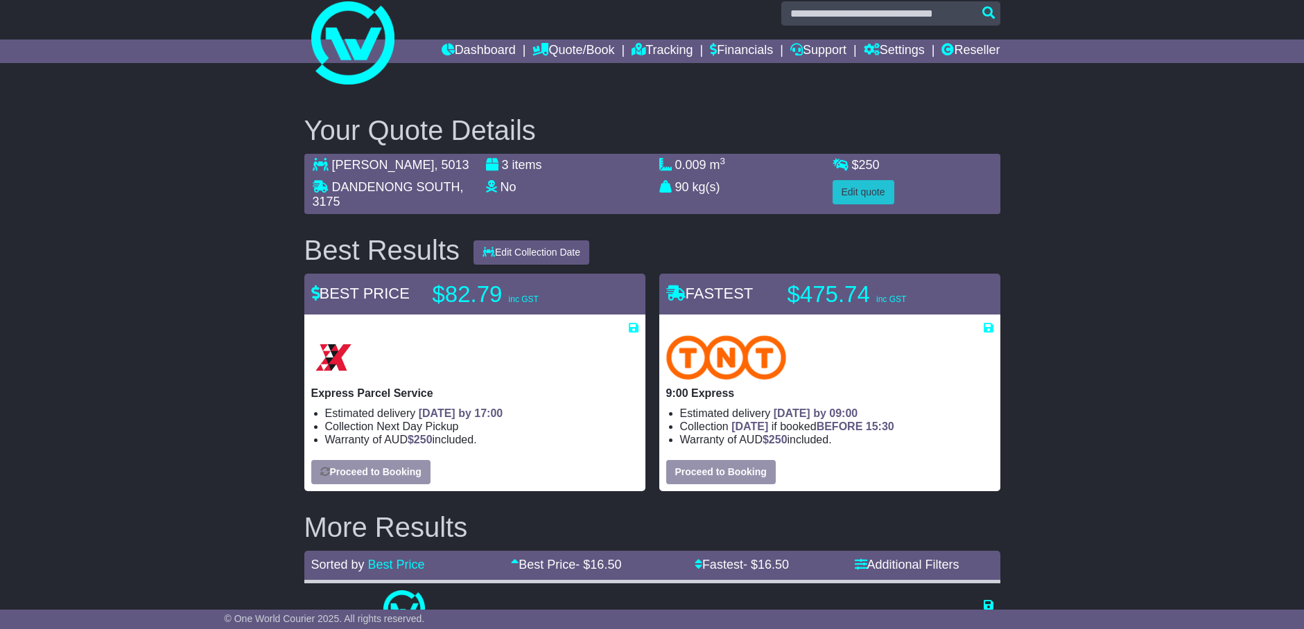  I want to click on span: FASTEST, so click(710, 293).